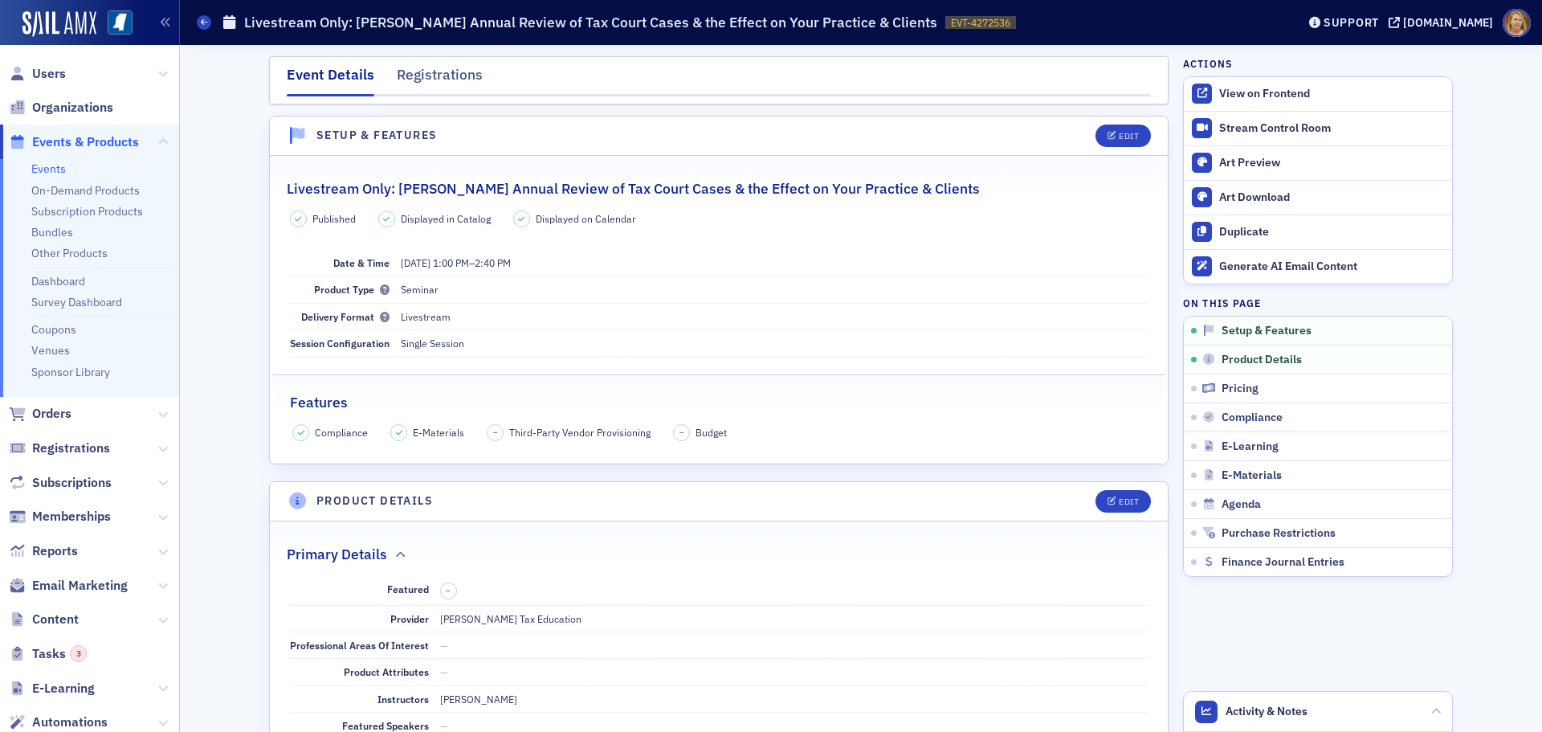 This screenshot has width=1542, height=732. What do you see at coordinates (114, 24) in the screenshot?
I see `a: View Homepage` at bounding box center [114, 24].